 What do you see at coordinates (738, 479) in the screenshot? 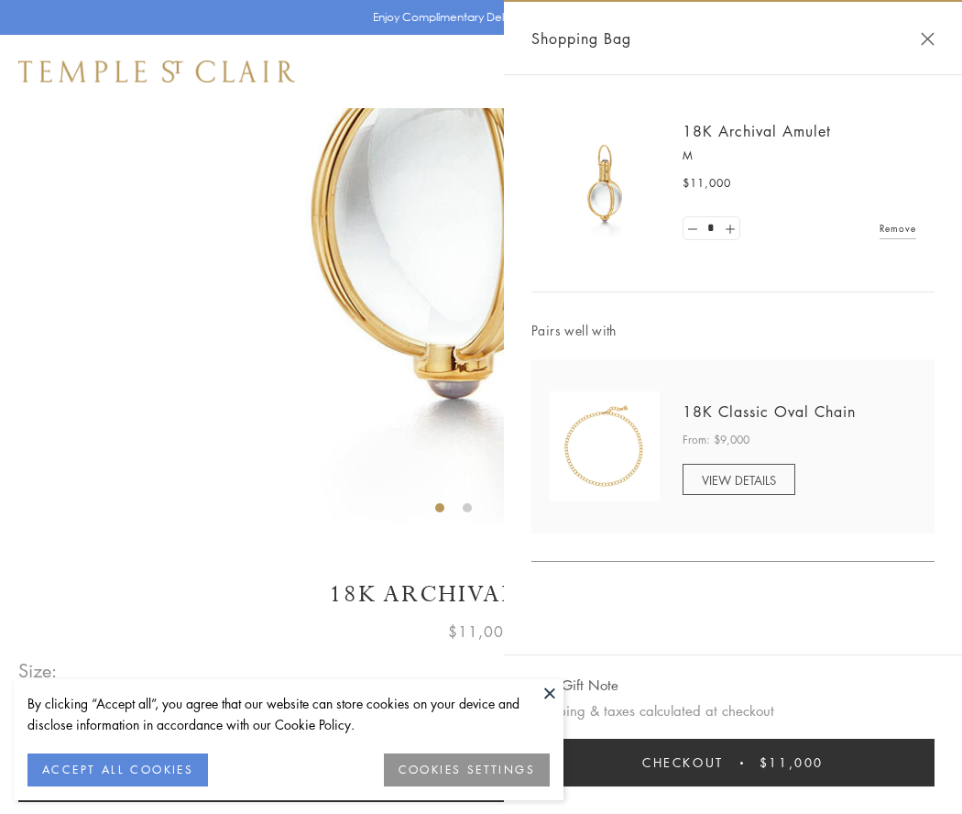
I see `a: VIEW DETAILS` at bounding box center [738, 479].